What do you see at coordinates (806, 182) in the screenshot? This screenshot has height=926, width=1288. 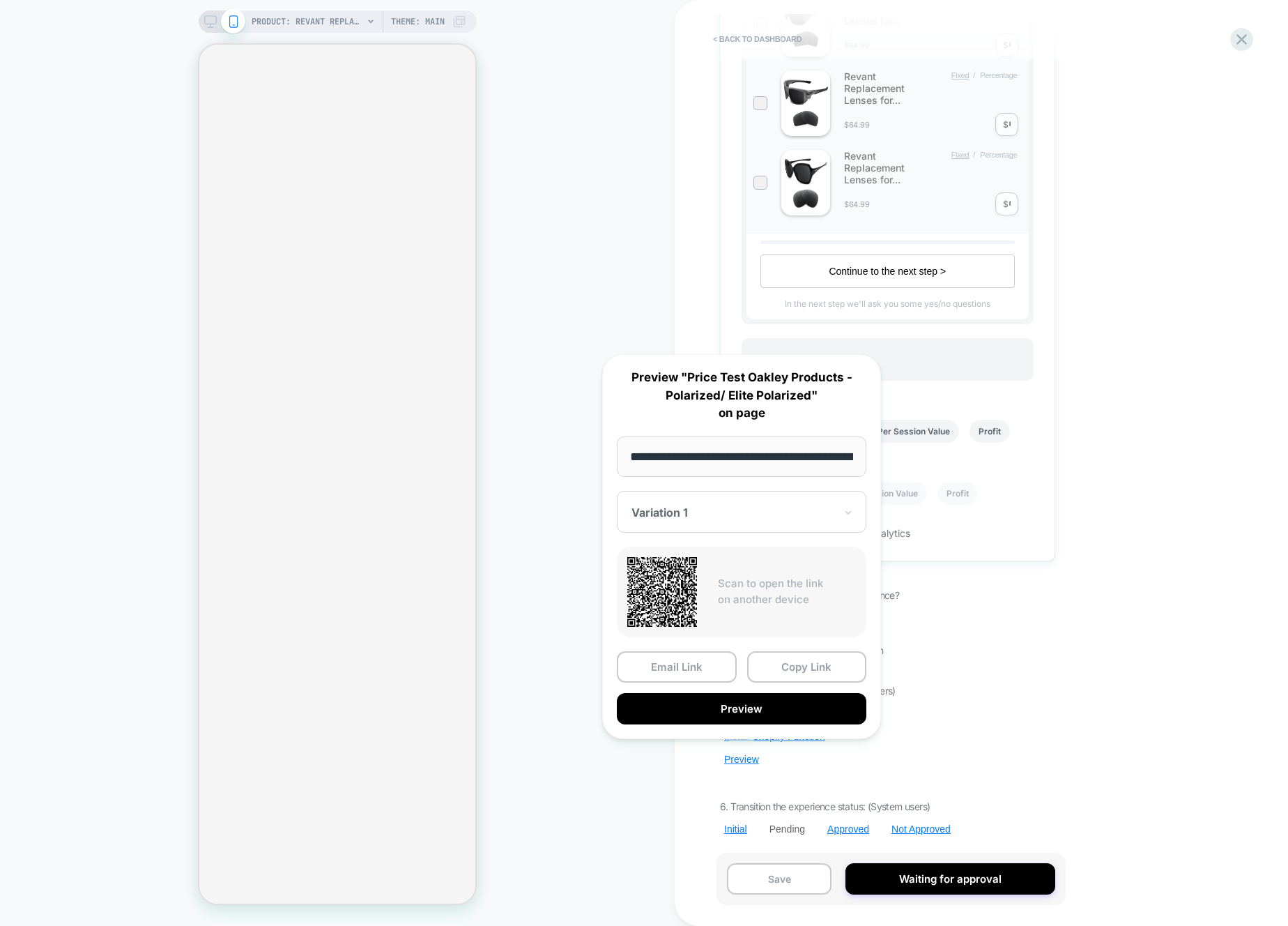 I see `img: Revant Replacement Lenses for Oakley Overtime OO9167` at bounding box center [806, 182].